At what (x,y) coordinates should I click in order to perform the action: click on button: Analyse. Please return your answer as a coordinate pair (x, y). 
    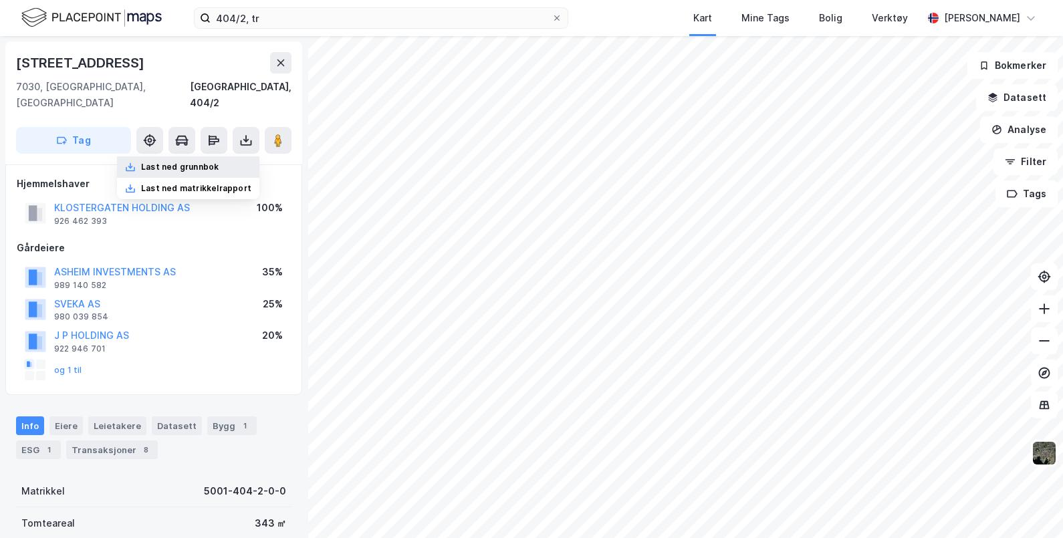
    Looking at the image, I should click on (1019, 130).